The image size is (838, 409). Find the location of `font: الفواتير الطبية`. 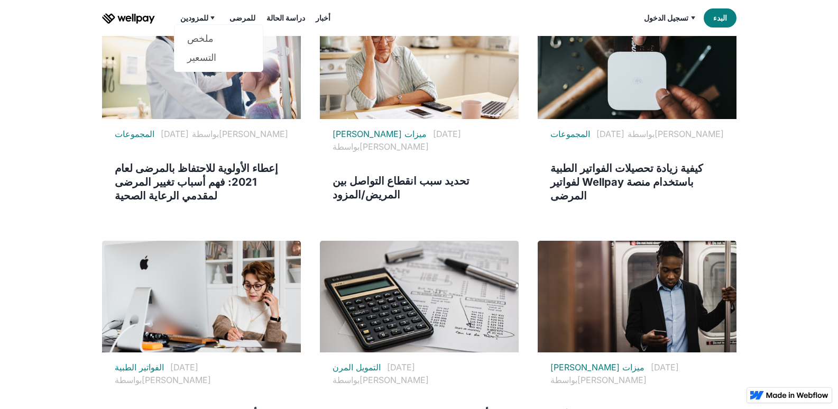

font: الفواتير الطبية is located at coordinates (139, 367).